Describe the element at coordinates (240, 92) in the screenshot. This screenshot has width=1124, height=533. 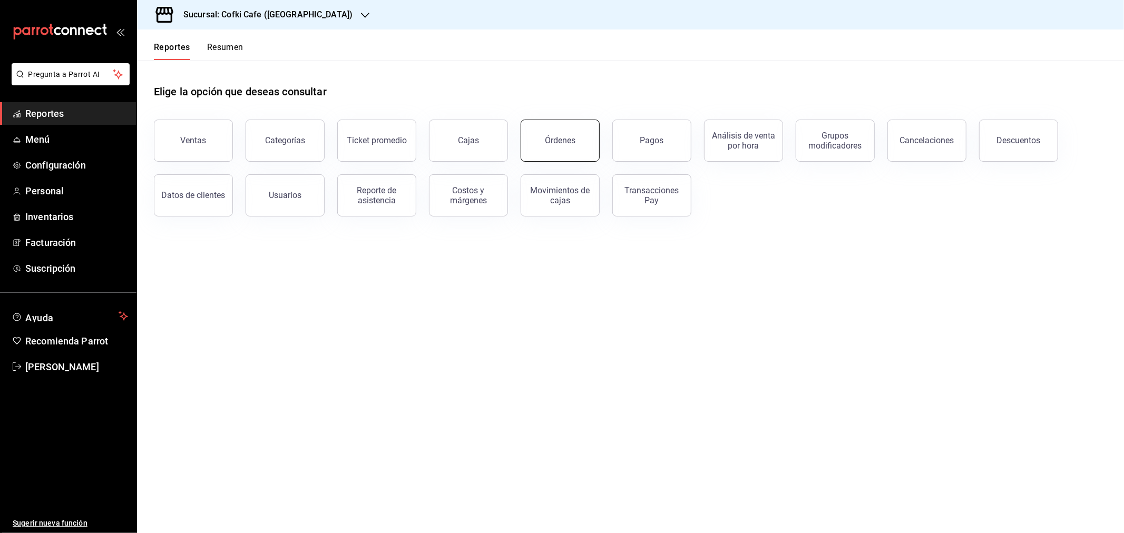
I see `h1: Elige la opción que deseas consultar` at that location.